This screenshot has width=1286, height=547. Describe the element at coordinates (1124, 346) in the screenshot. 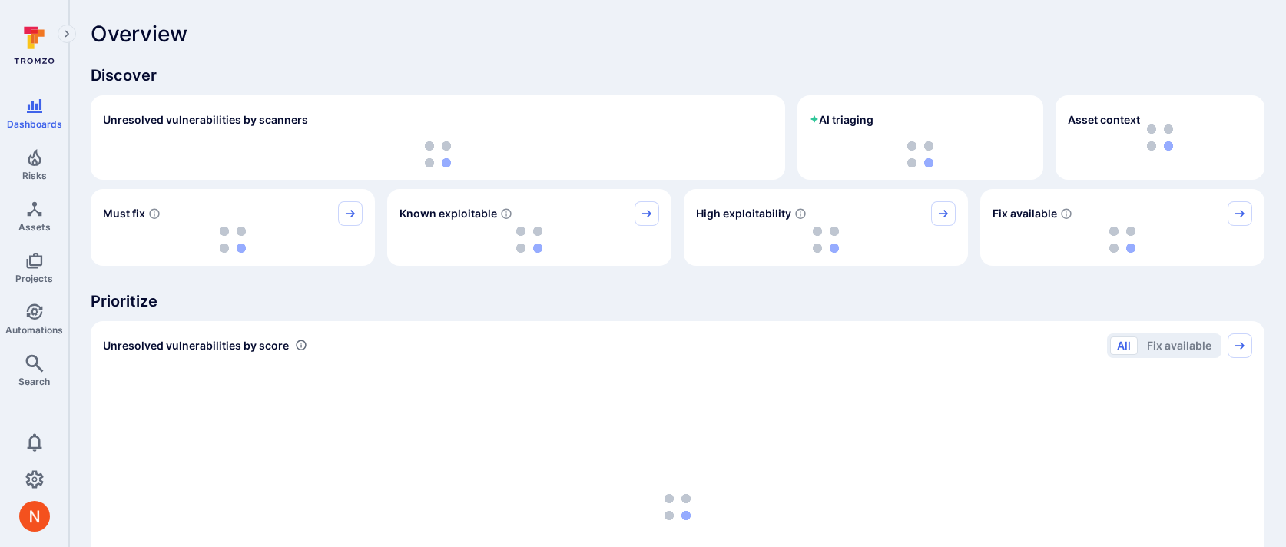

I see `button: All` at that location.